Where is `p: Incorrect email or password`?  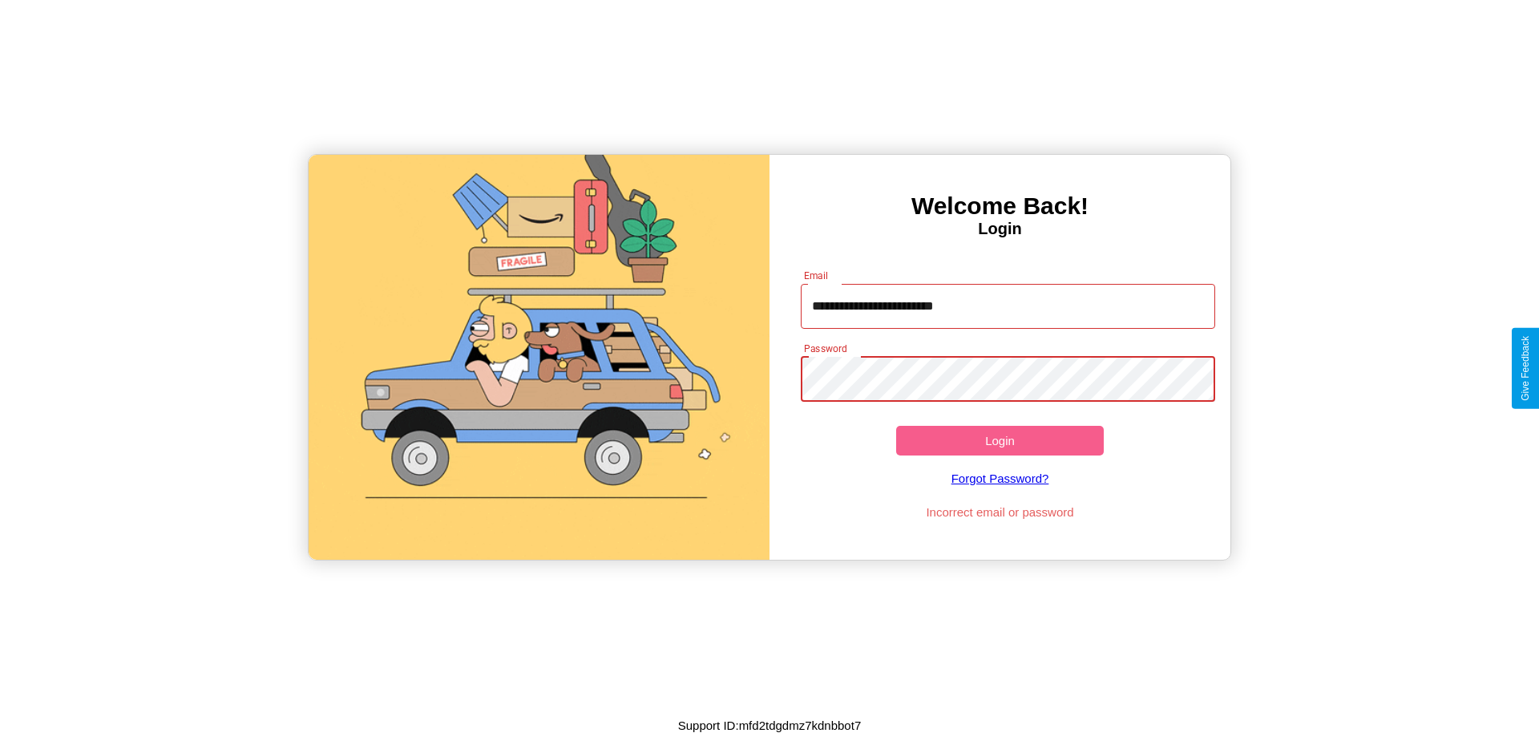
p: Incorrect email or password is located at coordinates (1001, 512).